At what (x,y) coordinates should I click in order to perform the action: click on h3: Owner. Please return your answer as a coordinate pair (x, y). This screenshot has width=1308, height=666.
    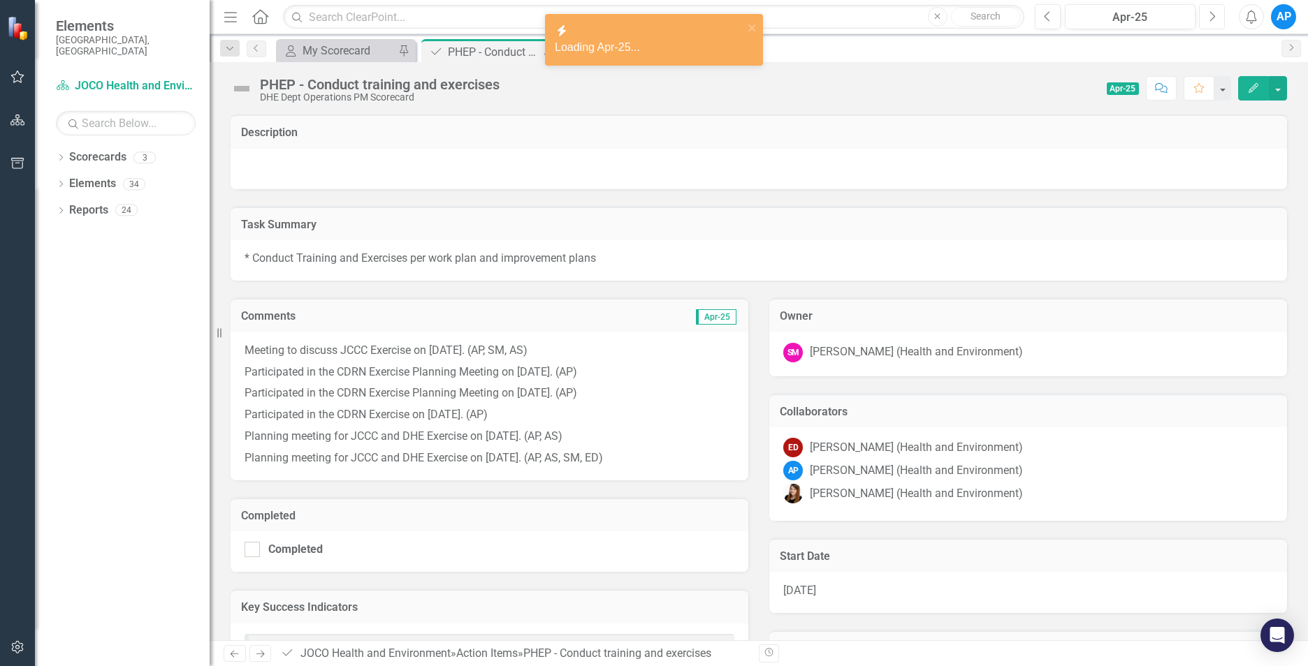
    Looking at the image, I should click on (1028, 316).